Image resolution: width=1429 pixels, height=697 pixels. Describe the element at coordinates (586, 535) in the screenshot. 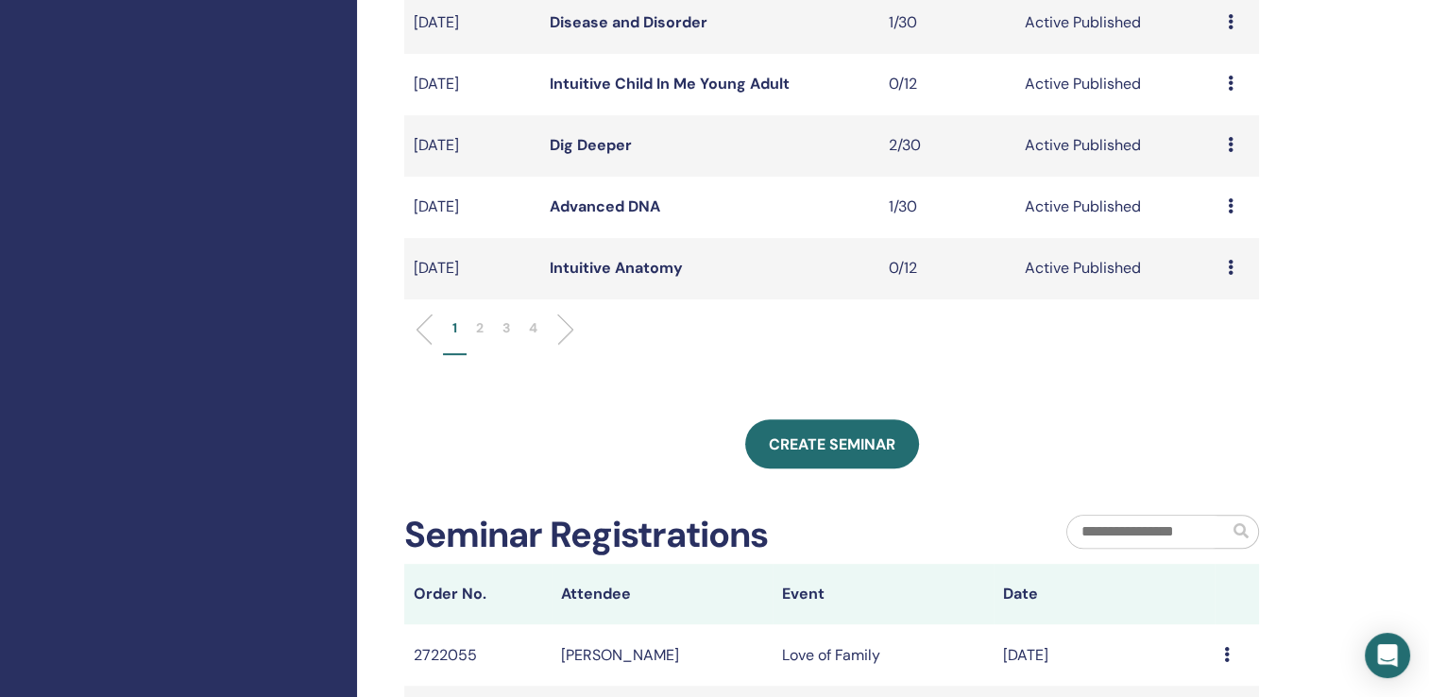

I see `h2: Seminar Registrations` at that location.